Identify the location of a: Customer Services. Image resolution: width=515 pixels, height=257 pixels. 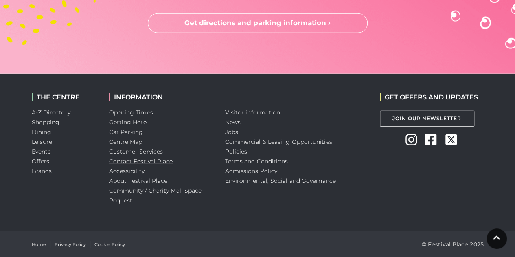
(136, 151).